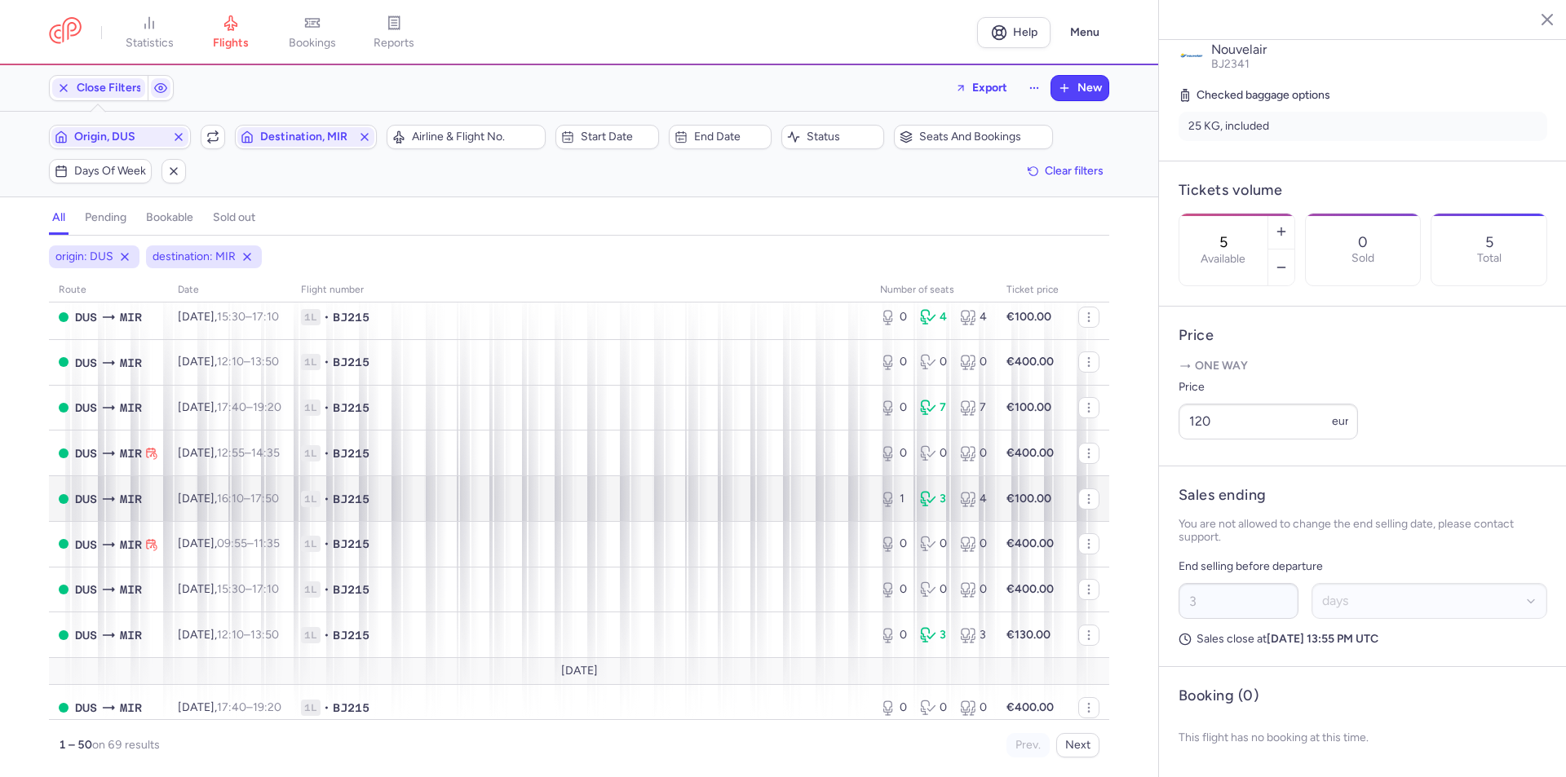 Image resolution: width=1566 pixels, height=777 pixels. What do you see at coordinates (1191, 55) in the screenshot?
I see `img: Nouvelair logo` at bounding box center [1191, 55].